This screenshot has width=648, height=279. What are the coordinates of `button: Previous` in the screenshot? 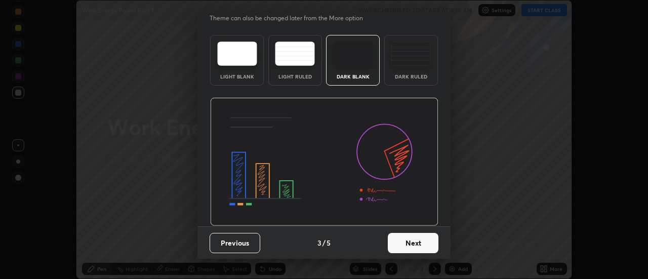 It's located at (235, 243).